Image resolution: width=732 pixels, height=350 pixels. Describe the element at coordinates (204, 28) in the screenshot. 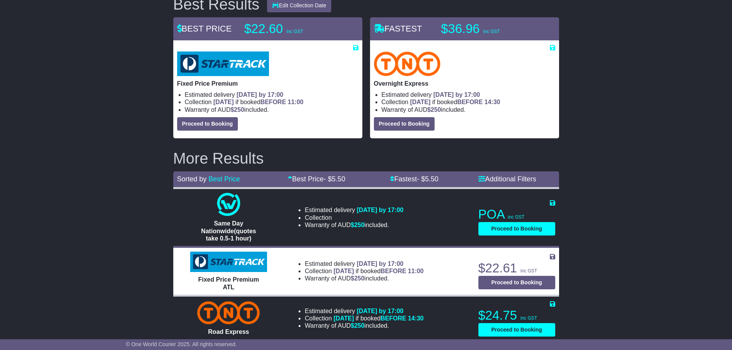

I see `span: BEST PRICE` at that location.